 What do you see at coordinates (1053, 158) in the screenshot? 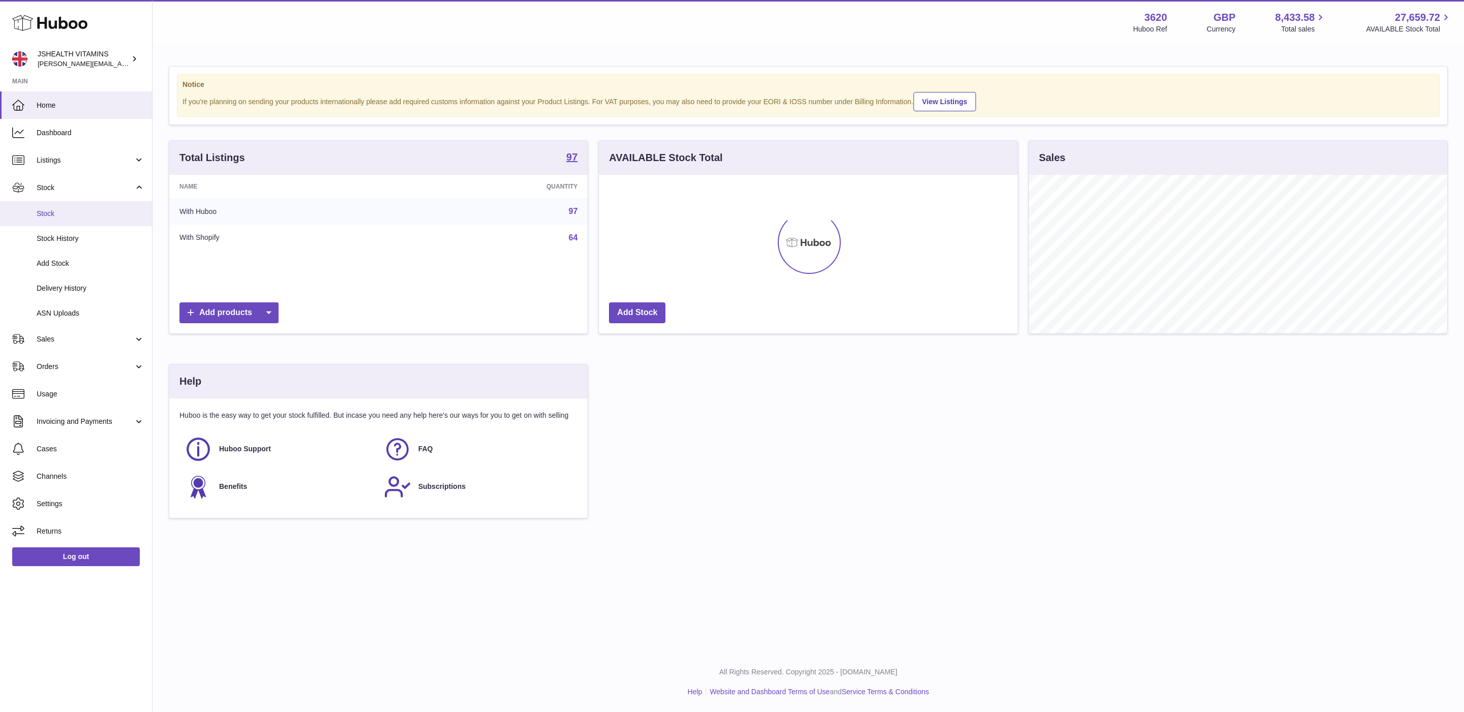
I see `h3: Sales` at bounding box center [1053, 158].